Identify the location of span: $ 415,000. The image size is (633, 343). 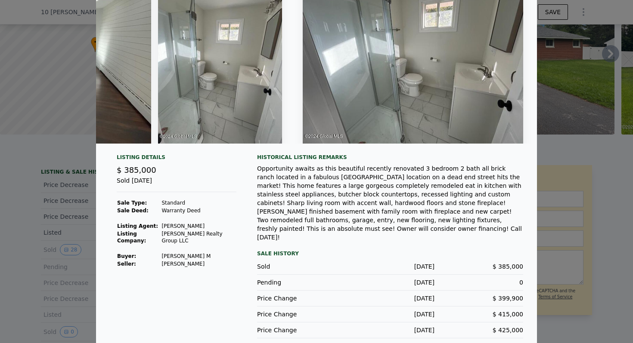
(507, 315).